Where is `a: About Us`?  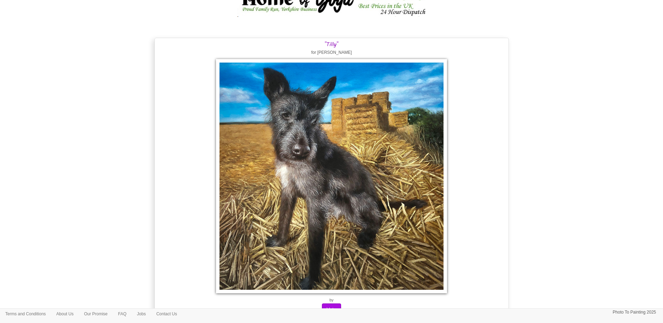 a: About Us is located at coordinates (65, 314).